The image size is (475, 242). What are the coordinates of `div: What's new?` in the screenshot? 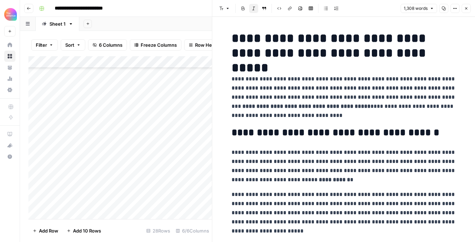 It's located at (10, 145).